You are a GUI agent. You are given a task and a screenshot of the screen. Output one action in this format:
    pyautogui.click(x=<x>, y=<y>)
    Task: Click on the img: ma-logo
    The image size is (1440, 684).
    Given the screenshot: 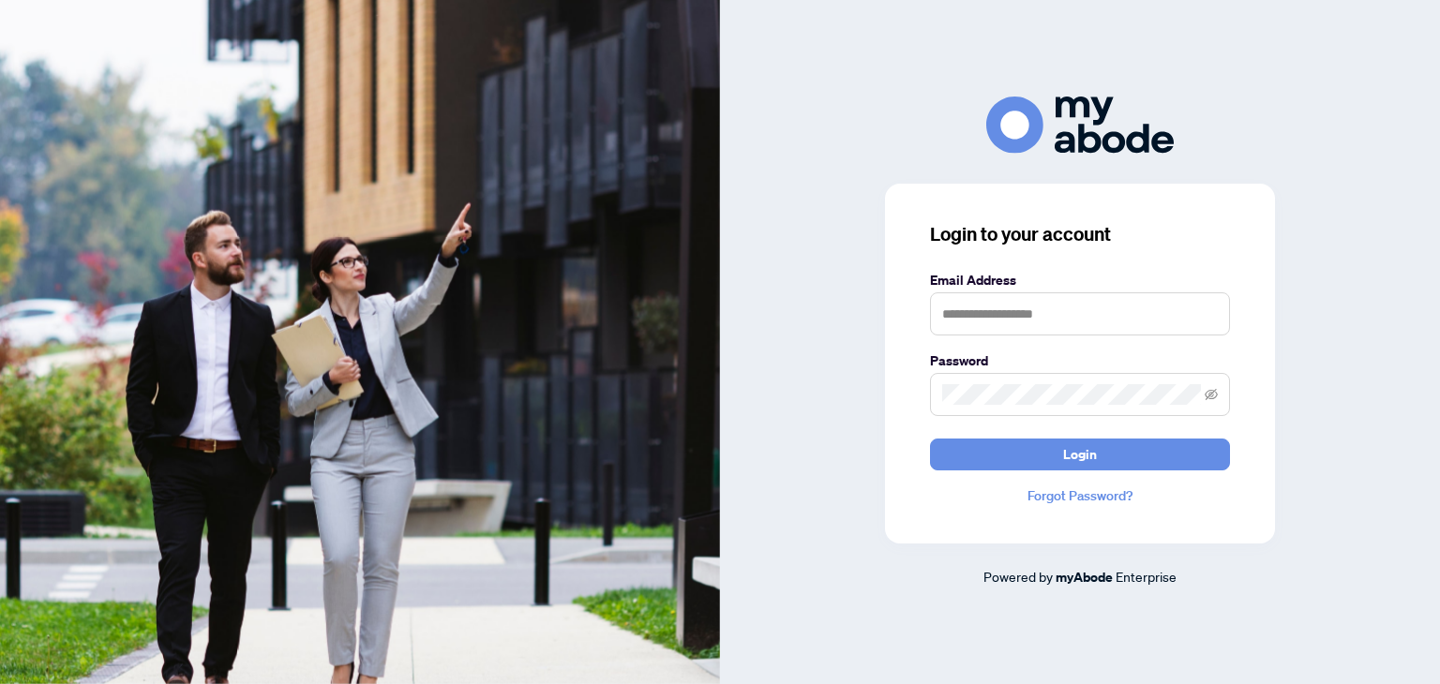 What is the action you would take?
    pyautogui.click(x=1080, y=125)
    